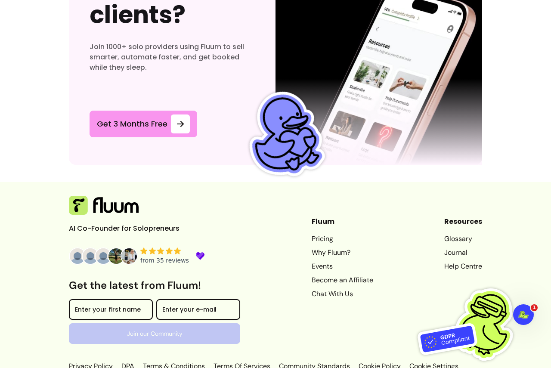 This screenshot has width=551, height=368. What do you see at coordinates (132, 124) in the screenshot?
I see `span: Get 3 Months Free` at bounding box center [132, 124].